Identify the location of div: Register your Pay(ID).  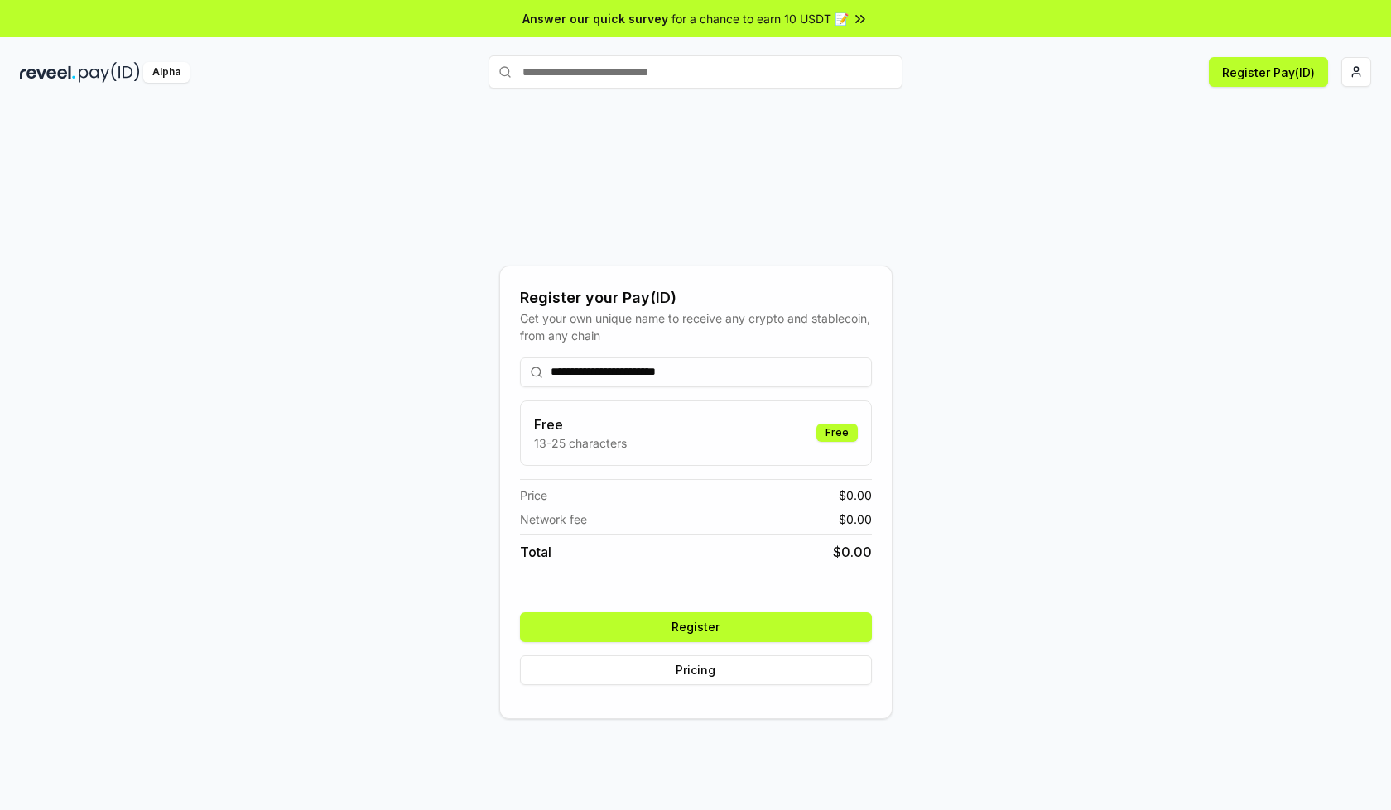
(695, 298).